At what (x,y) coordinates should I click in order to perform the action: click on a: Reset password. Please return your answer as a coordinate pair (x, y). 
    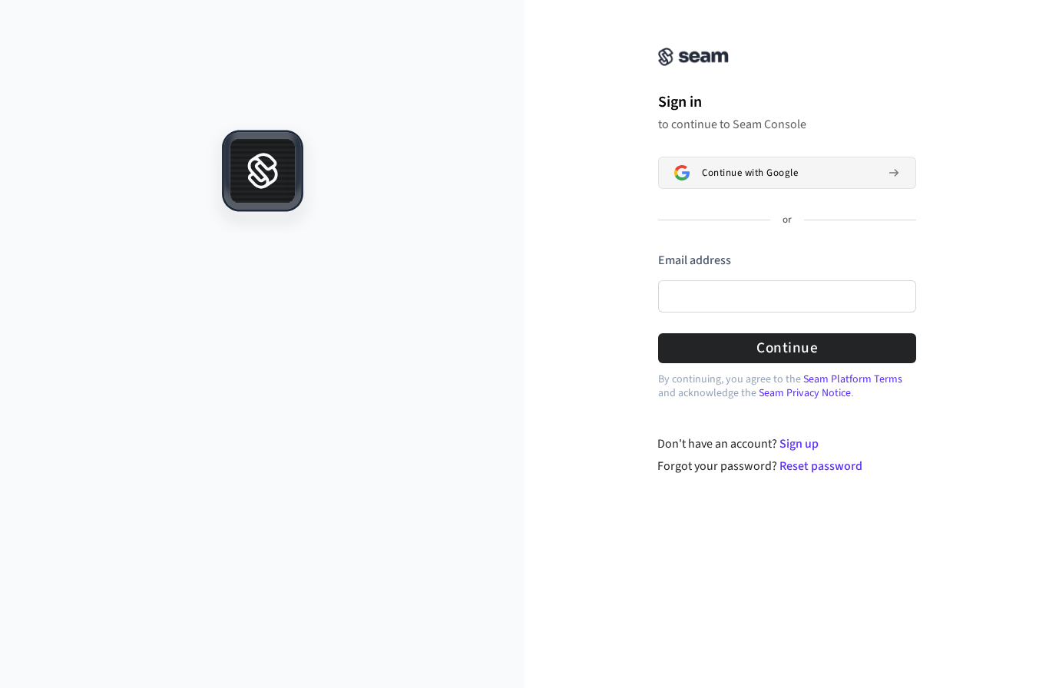
    Looking at the image, I should click on (821, 466).